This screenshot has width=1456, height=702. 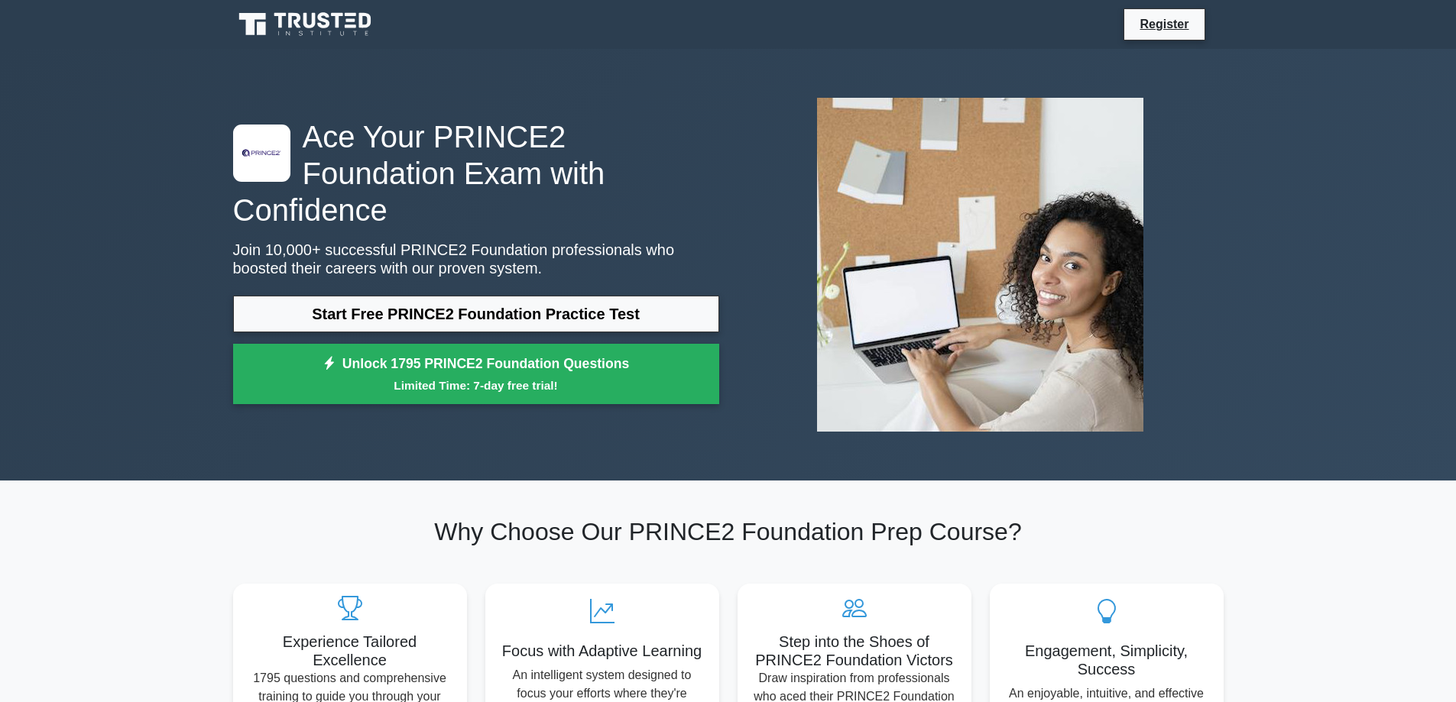 What do you see at coordinates (476, 314) in the screenshot?
I see `a: Start Free PRINCE2 Foundation Practice Test` at bounding box center [476, 314].